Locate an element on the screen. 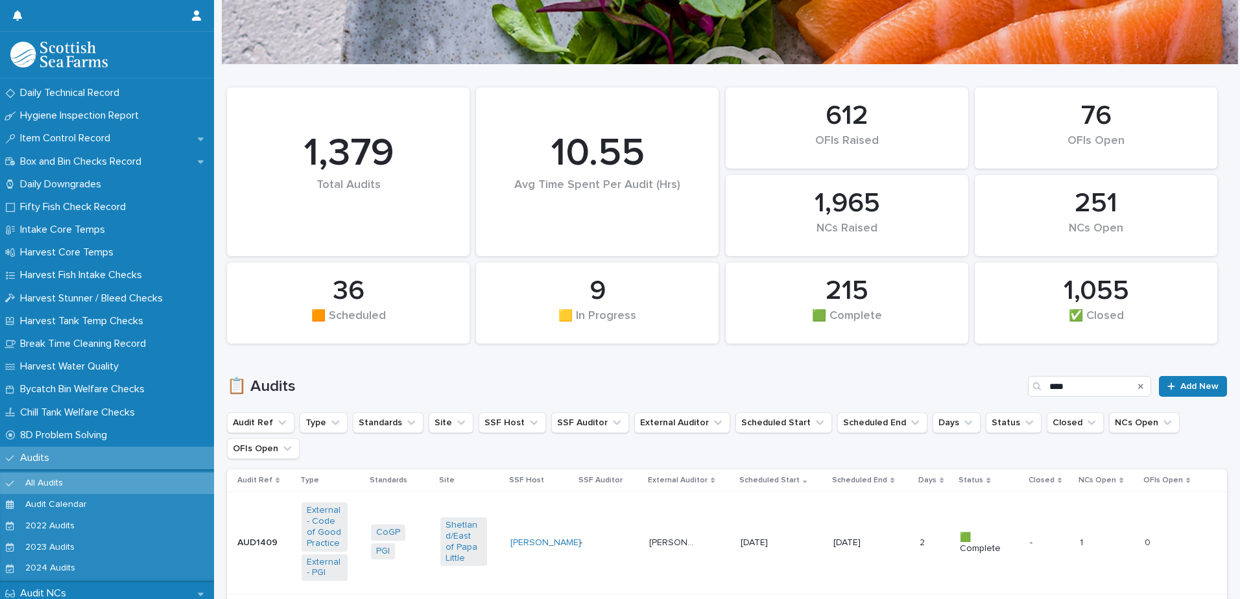 Image resolution: width=1240 pixels, height=599 pixels. p: OFIs Open is located at coordinates (1163, 481).